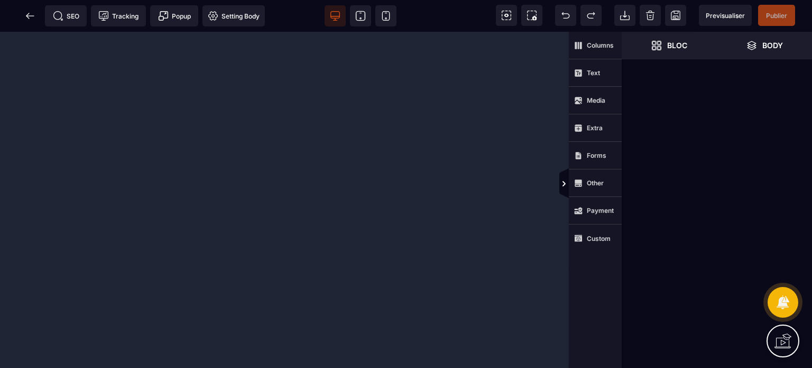 The width and height of the screenshot is (812, 368). What do you see at coordinates (596, 182) in the screenshot?
I see `strong: Other` at bounding box center [596, 182].